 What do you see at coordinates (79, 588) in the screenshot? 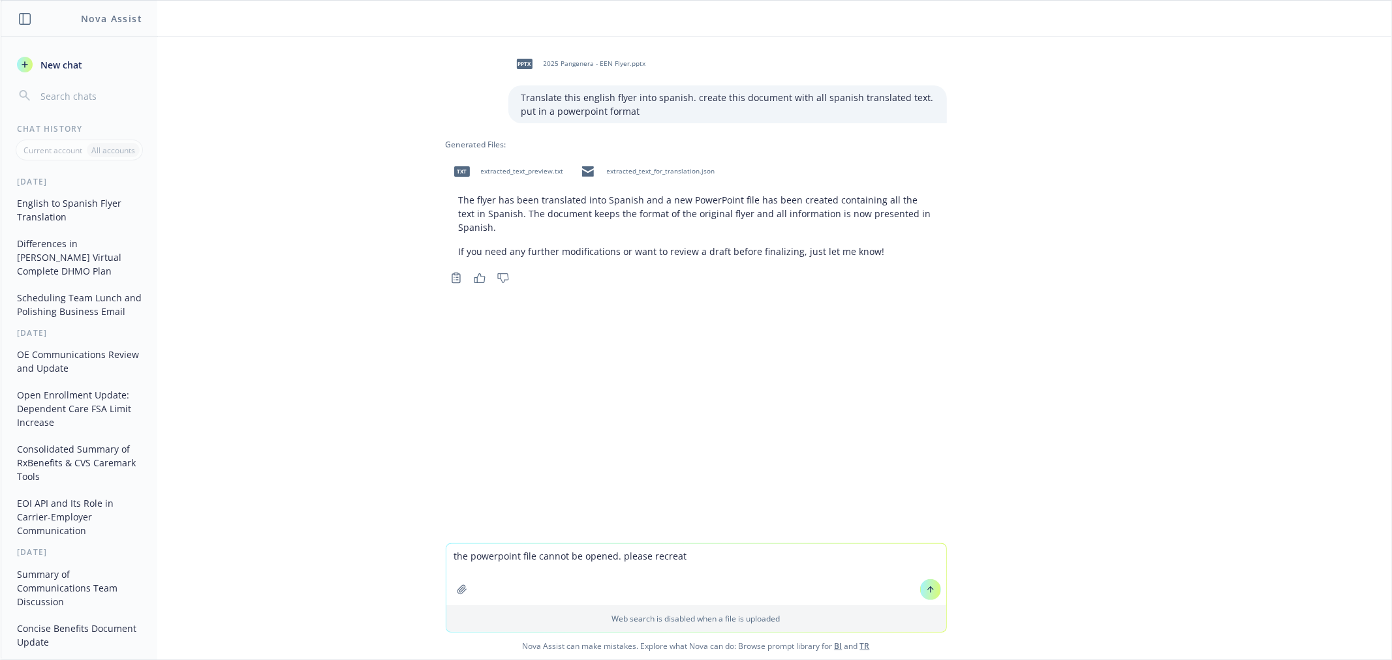
I see `button: Summary of Communications Team Discussion` at bounding box center [79, 588].